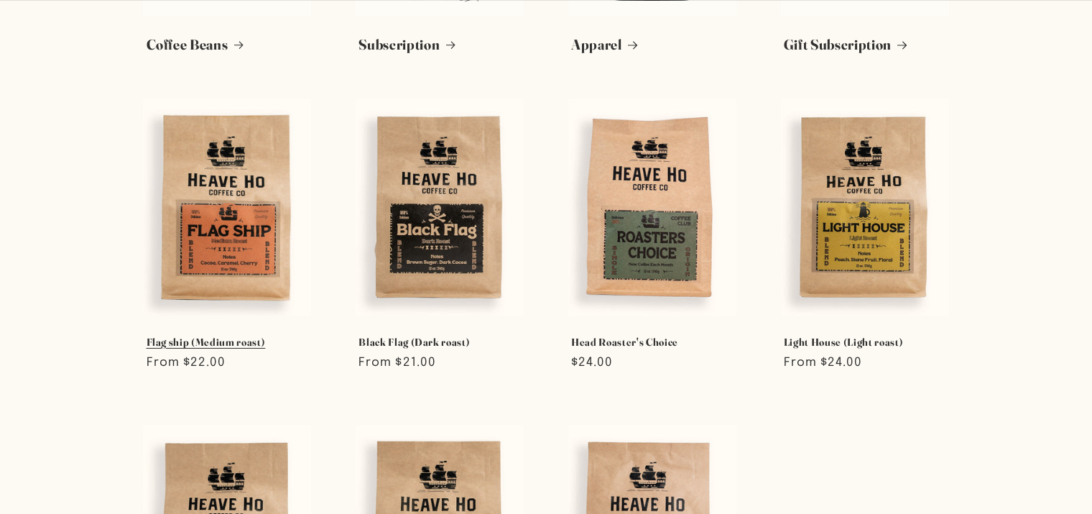 Image resolution: width=1092 pixels, height=514 pixels. What do you see at coordinates (440, 45) in the screenshot?
I see `a: Subscription` at bounding box center [440, 45].